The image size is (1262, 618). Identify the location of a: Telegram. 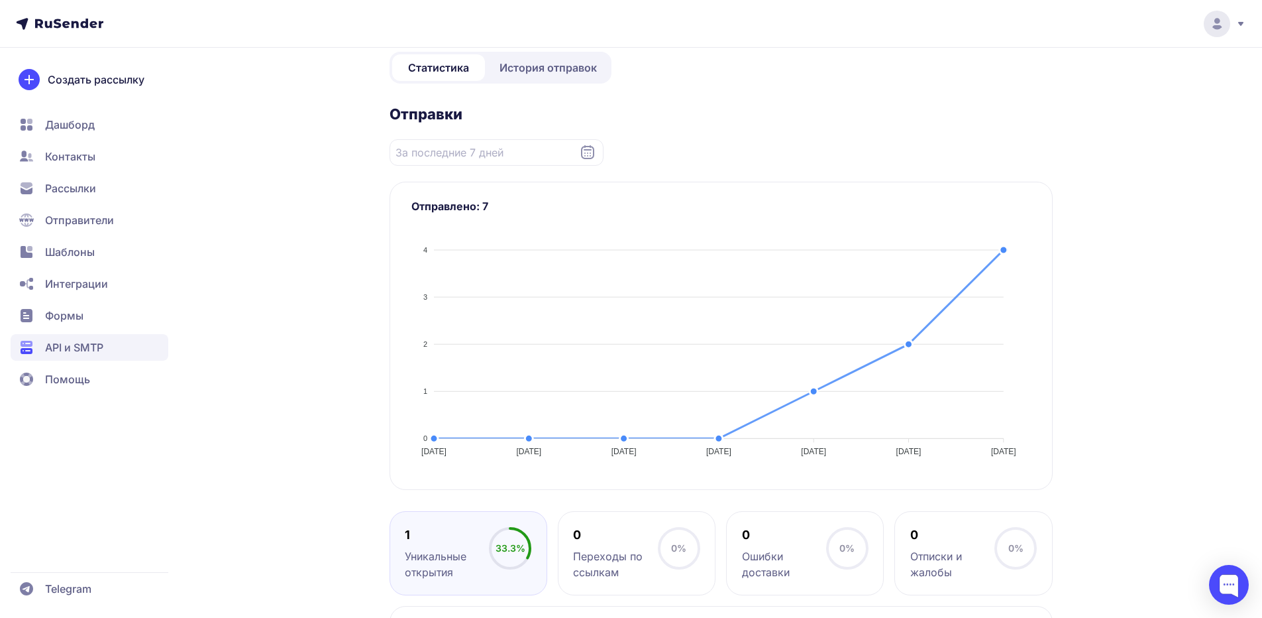
(89, 588).